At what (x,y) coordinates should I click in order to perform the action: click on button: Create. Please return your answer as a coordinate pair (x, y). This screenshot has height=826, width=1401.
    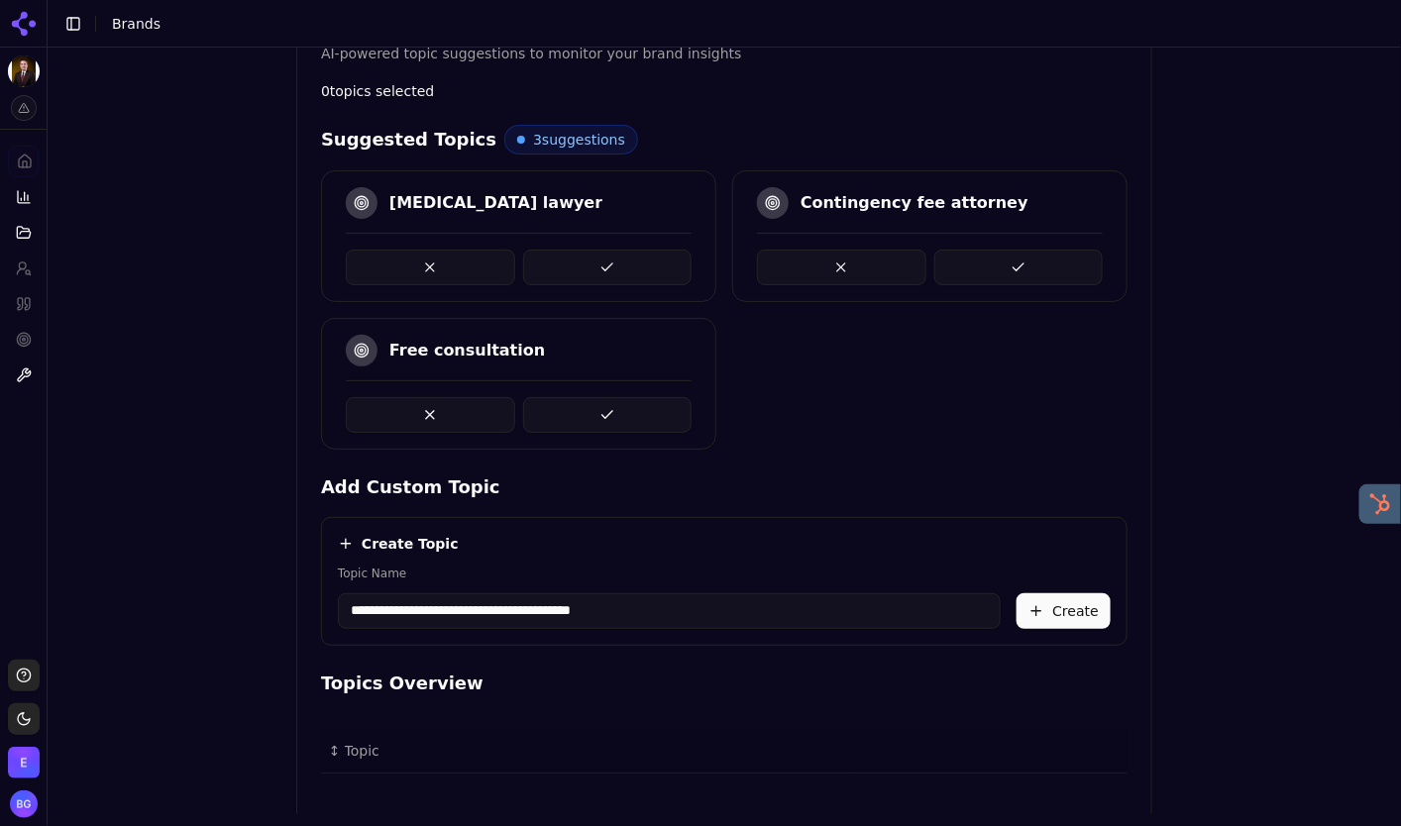
    Looking at the image, I should click on (1063, 611).